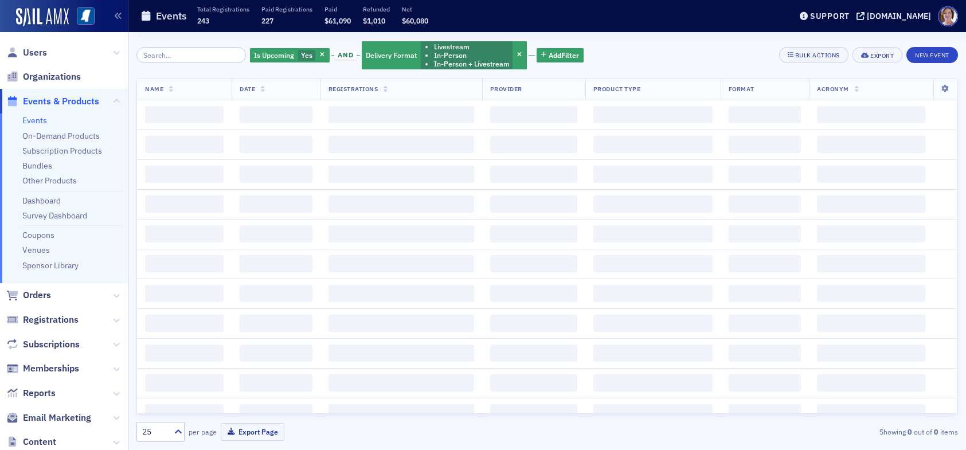  I want to click on a: Users, so click(26, 53).